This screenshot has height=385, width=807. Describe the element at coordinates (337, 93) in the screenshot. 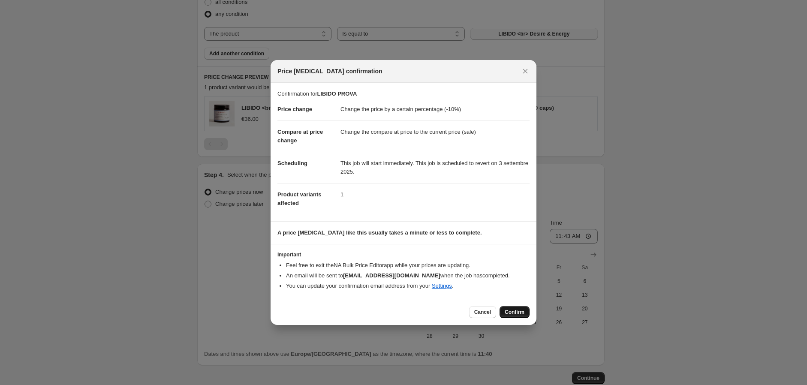

I see `b: LIBIDO PROVA` at that location.